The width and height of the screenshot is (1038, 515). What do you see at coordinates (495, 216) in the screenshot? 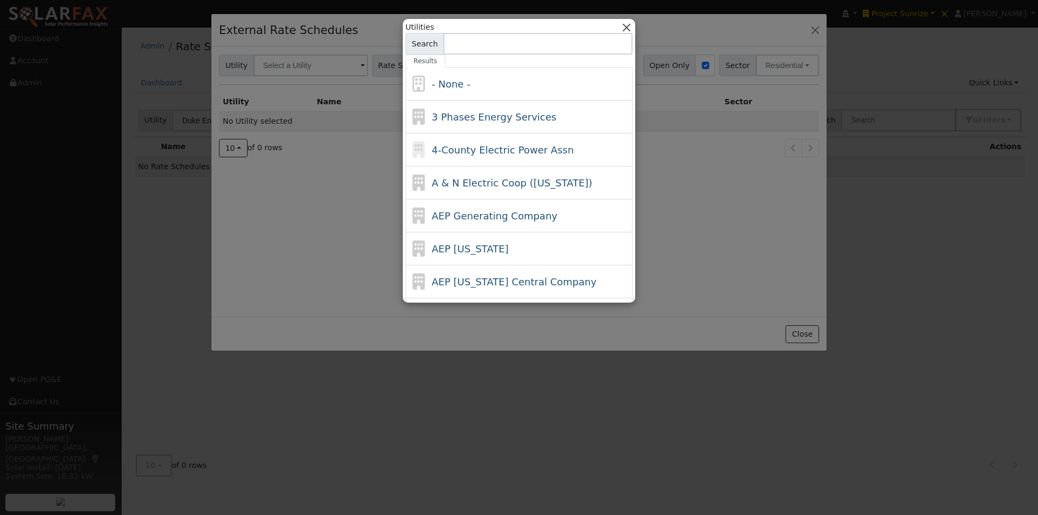
I see `span: AEP Generating Company` at bounding box center [495, 216].